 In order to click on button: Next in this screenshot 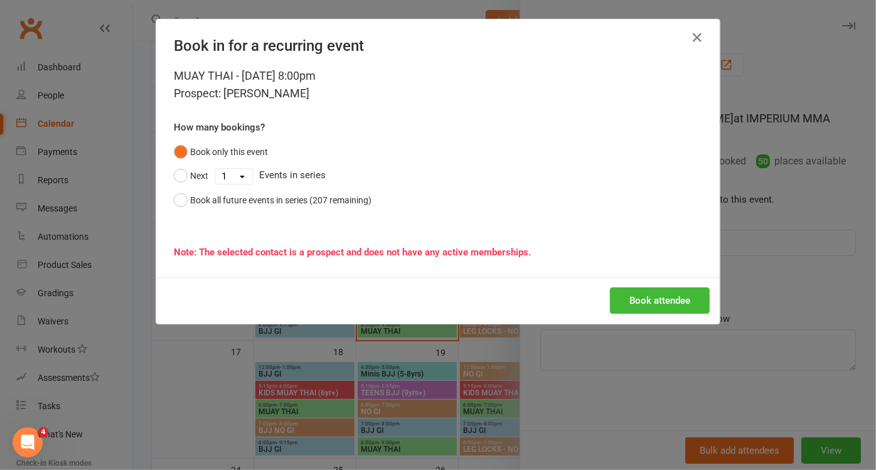, I will do `click(191, 176)`.